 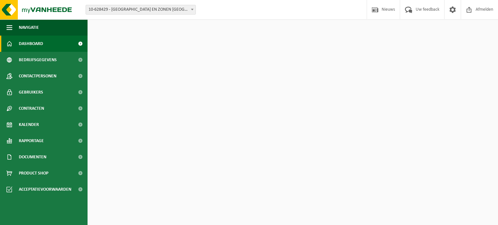 What do you see at coordinates (31, 141) in the screenshot?
I see `span: Rapportage` at bounding box center [31, 141].